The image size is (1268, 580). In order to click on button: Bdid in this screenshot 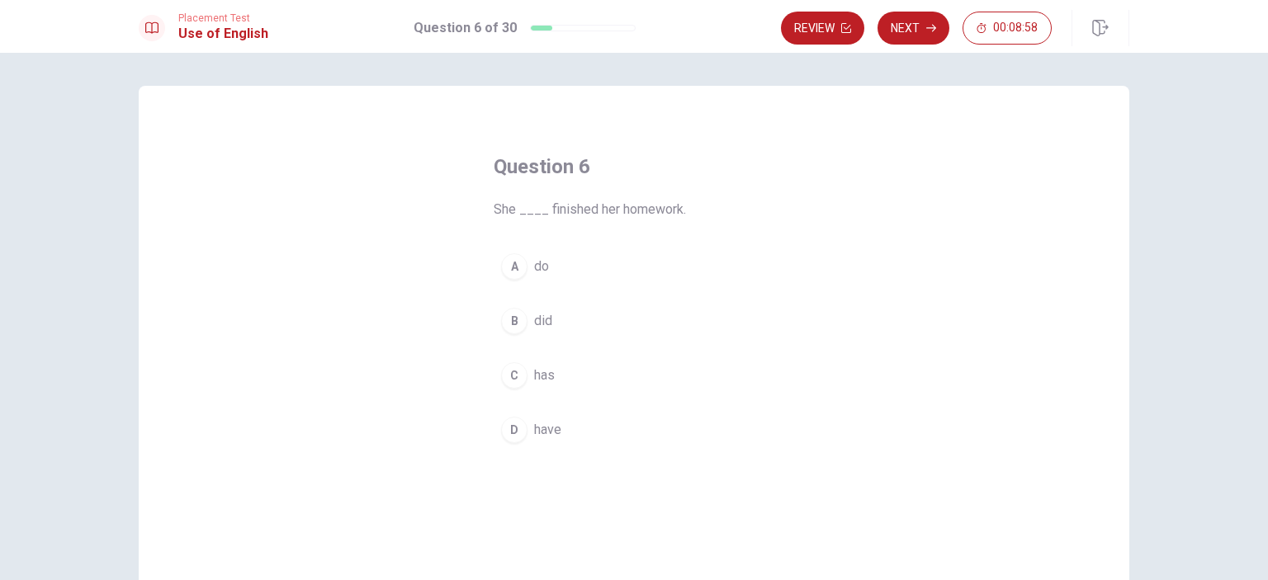, I will do `click(634, 321)`.